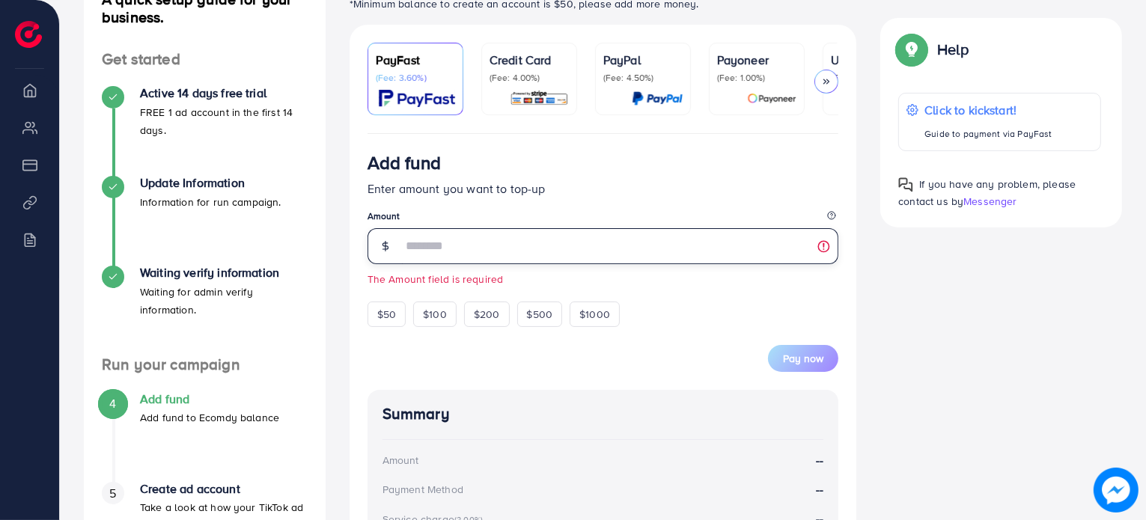  I want to click on h4: Add fund, so click(210, 399).